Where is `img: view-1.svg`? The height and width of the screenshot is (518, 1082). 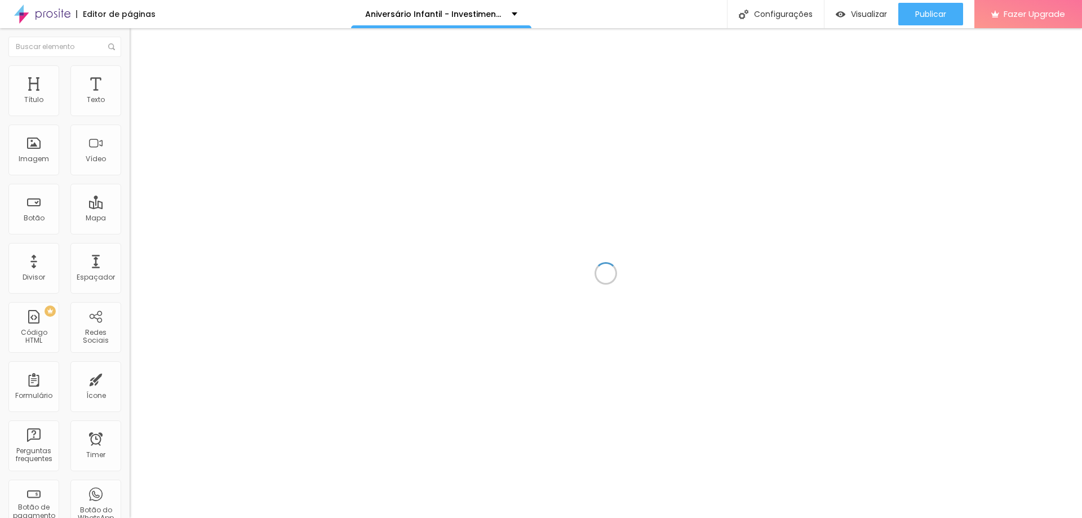
img: view-1.svg is located at coordinates (840, 14).